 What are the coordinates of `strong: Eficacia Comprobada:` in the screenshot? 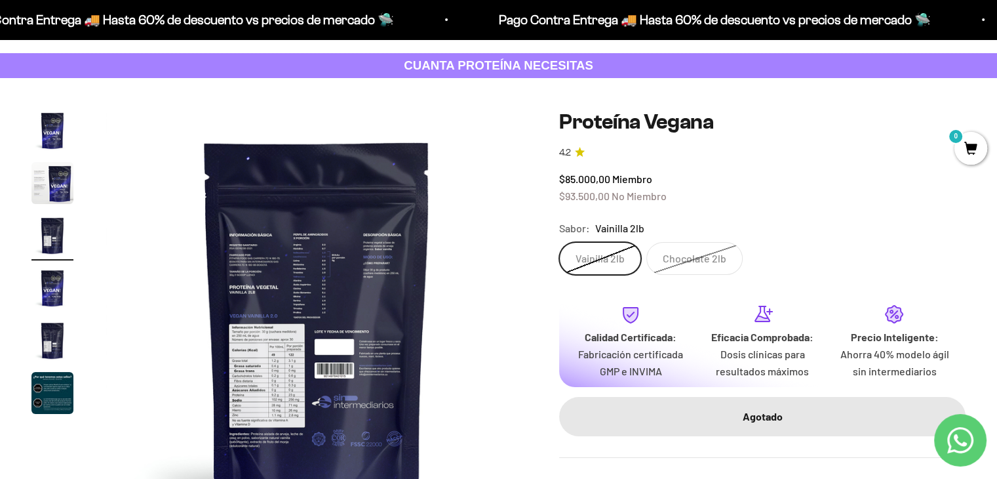 It's located at (763, 336).